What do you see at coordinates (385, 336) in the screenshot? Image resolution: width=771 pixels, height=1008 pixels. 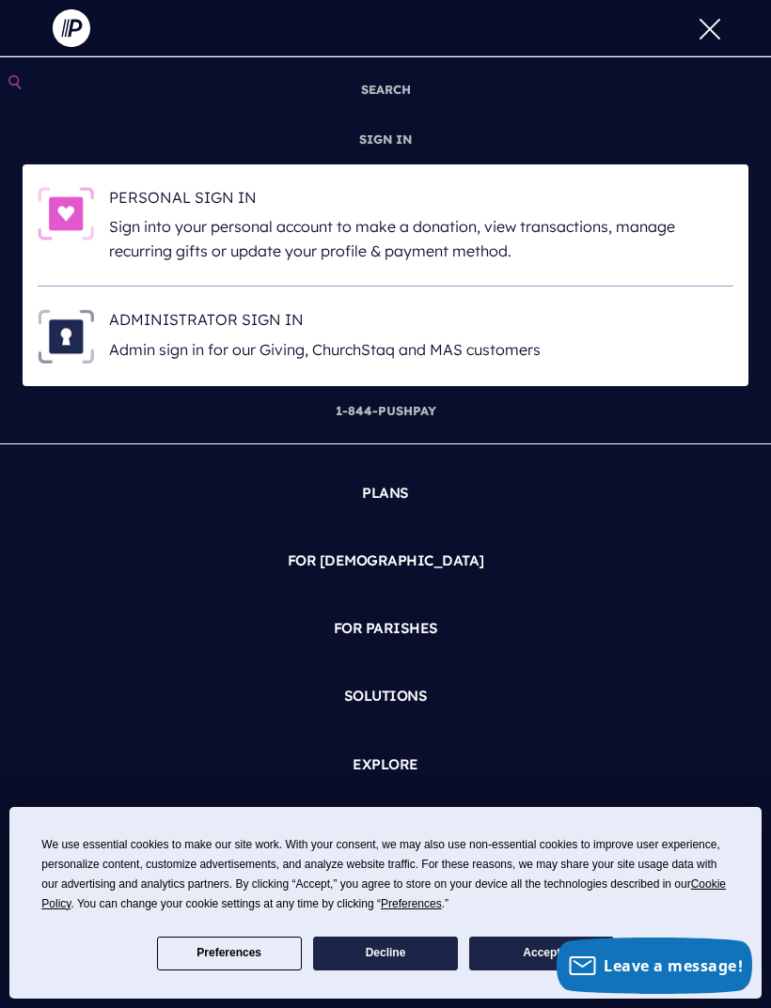 I see `a: ADMINISTRATOR SIGN IN - Illustration ADMINISTRATOR SIGN IN Admin sign in for our Giving, ChurchSt...` at bounding box center [385, 336].